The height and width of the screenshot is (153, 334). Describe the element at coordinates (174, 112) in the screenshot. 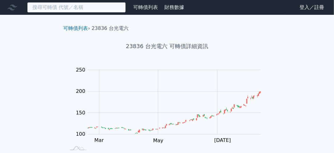

I see `g: Series` at that location.